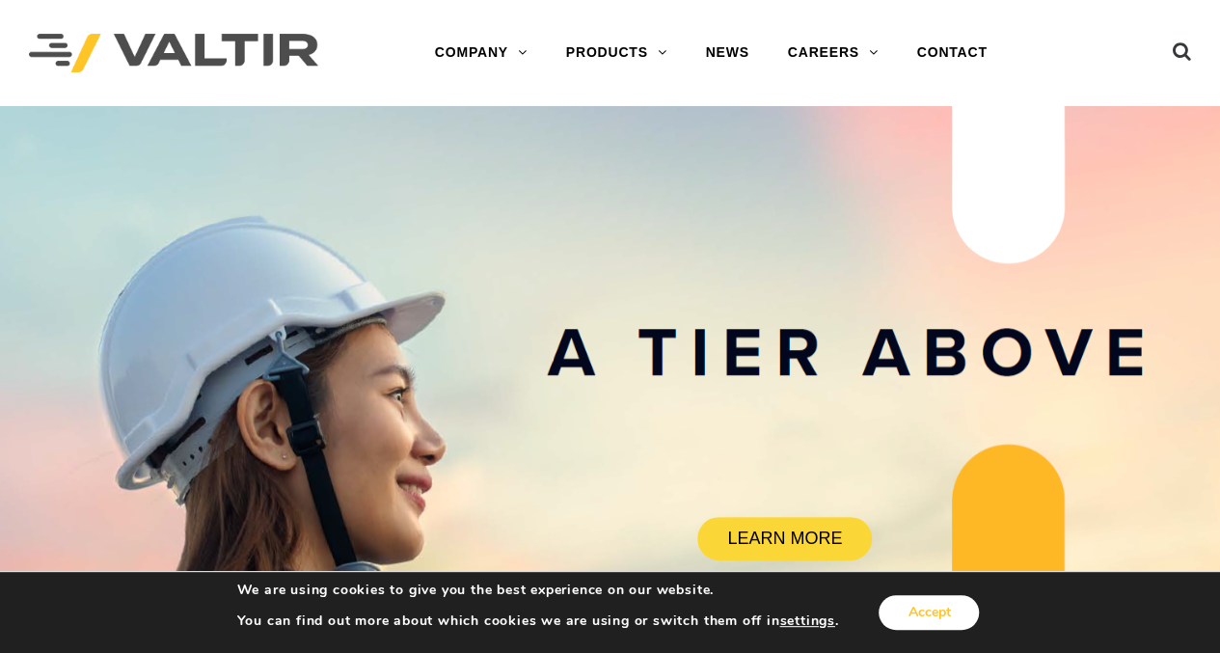  What do you see at coordinates (726, 53) in the screenshot?
I see `a: NEWS` at bounding box center [726, 53].